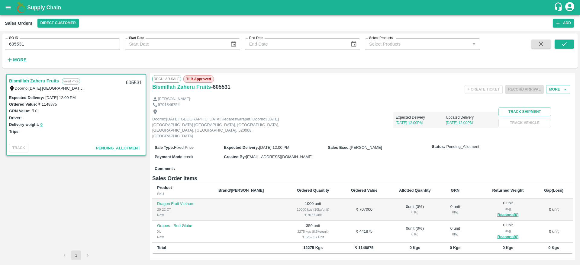 The height and width of the screenshot is (265, 580). Describe the element at coordinates (58, 23) in the screenshot. I see `button: Select DC` at that location.